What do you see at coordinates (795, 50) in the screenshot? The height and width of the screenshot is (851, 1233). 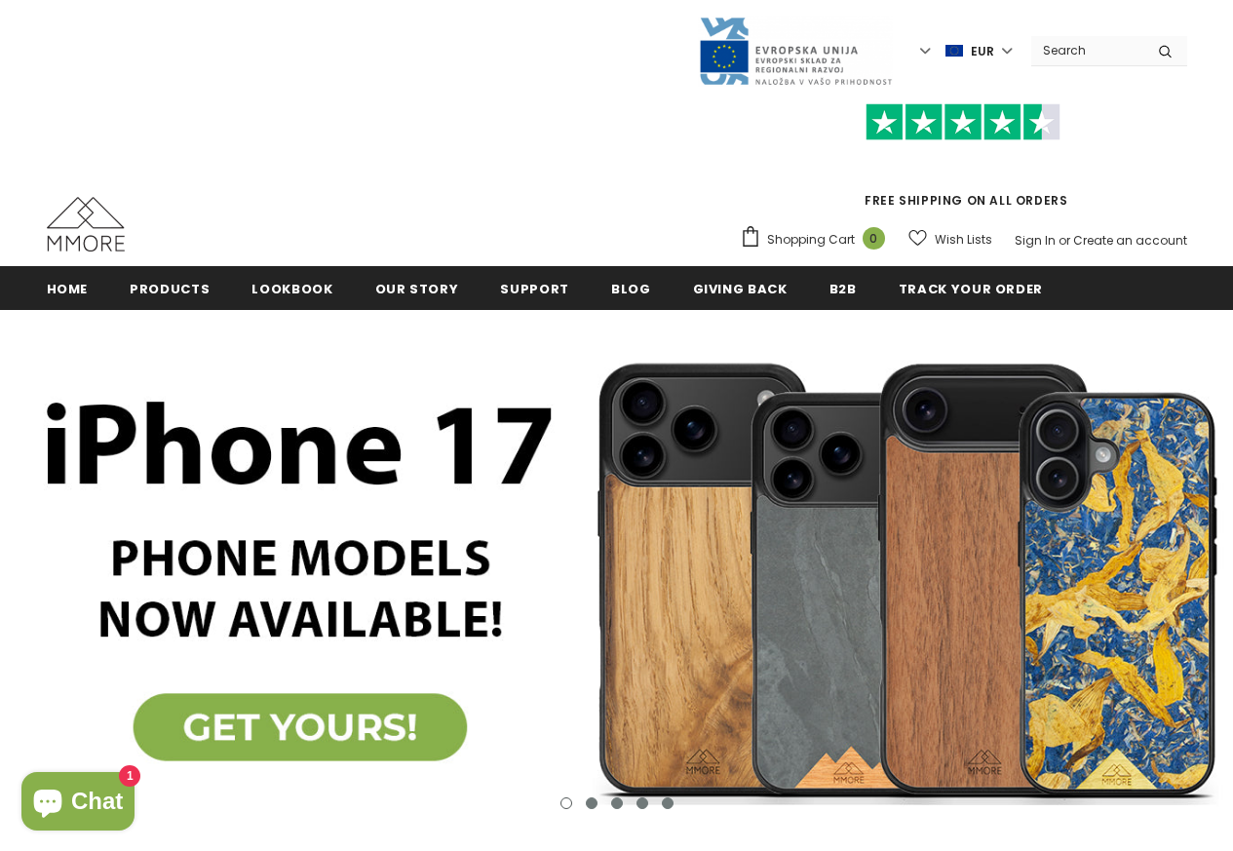 I see `a: Javni Razpis` at bounding box center [795, 50].